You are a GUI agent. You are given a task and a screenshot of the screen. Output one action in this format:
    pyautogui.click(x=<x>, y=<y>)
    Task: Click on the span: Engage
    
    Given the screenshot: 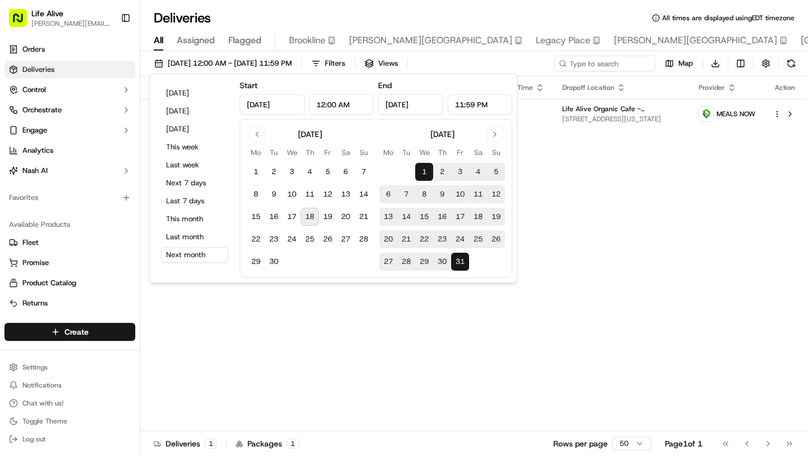 What is the action you would take?
    pyautogui.click(x=35, y=130)
    